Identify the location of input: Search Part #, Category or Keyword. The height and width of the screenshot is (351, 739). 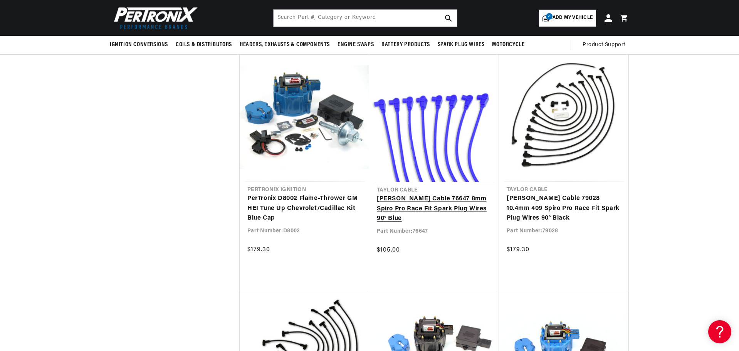
(365, 18).